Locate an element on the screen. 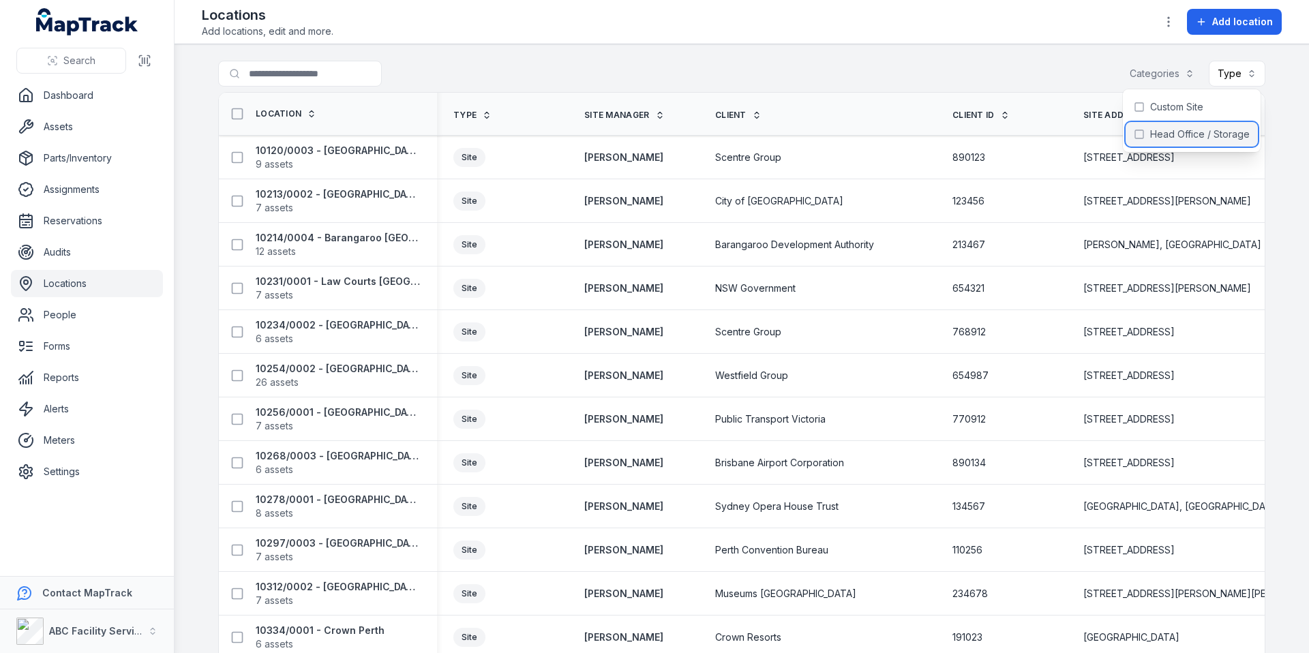 This screenshot has height=653, width=1309. a: Alerts is located at coordinates (87, 409).